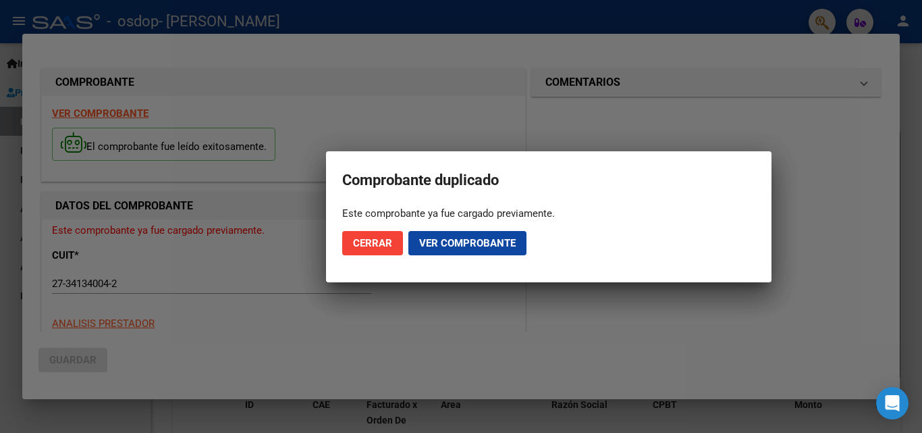 This screenshot has height=433, width=922. Describe the element at coordinates (373, 243) in the screenshot. I see `button: Cerrar` at that location.